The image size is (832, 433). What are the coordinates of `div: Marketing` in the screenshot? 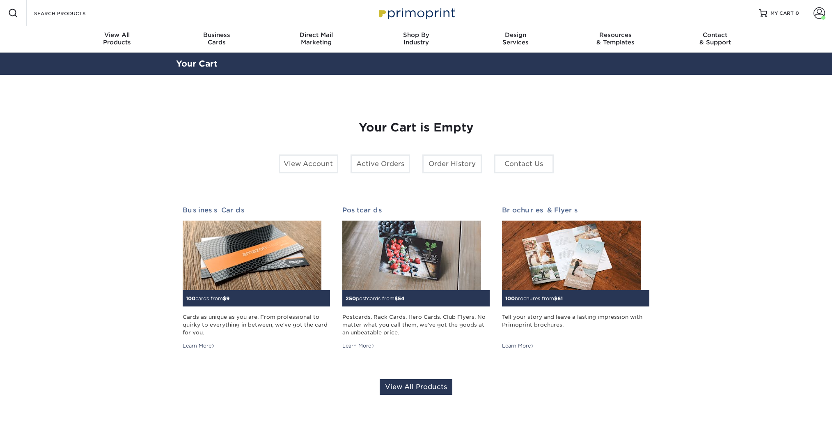 It's located at (316, 39).